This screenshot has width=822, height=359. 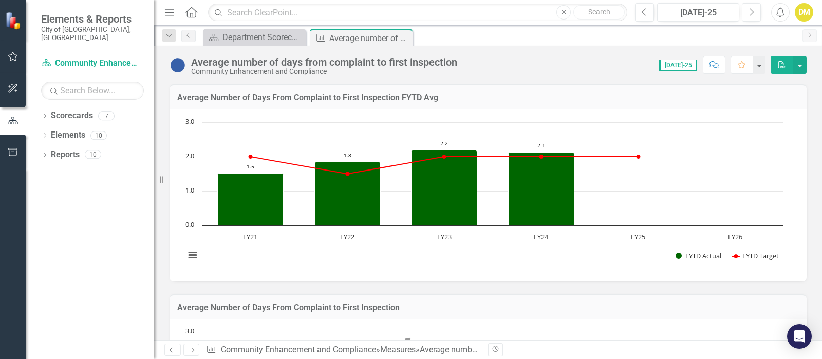 I want to click on text: FY26, so click(x=735, y=237).